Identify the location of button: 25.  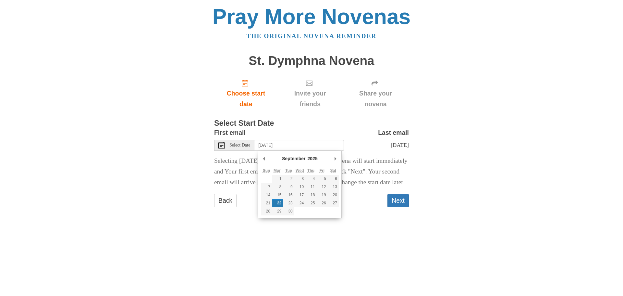
(311, 203).